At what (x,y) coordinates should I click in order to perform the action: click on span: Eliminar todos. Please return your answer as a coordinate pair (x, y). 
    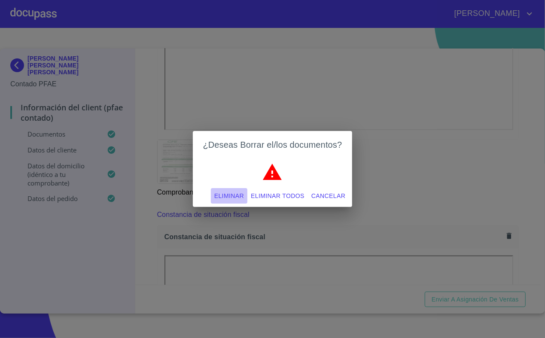
    Looking at the image, I should click on (278, 196).